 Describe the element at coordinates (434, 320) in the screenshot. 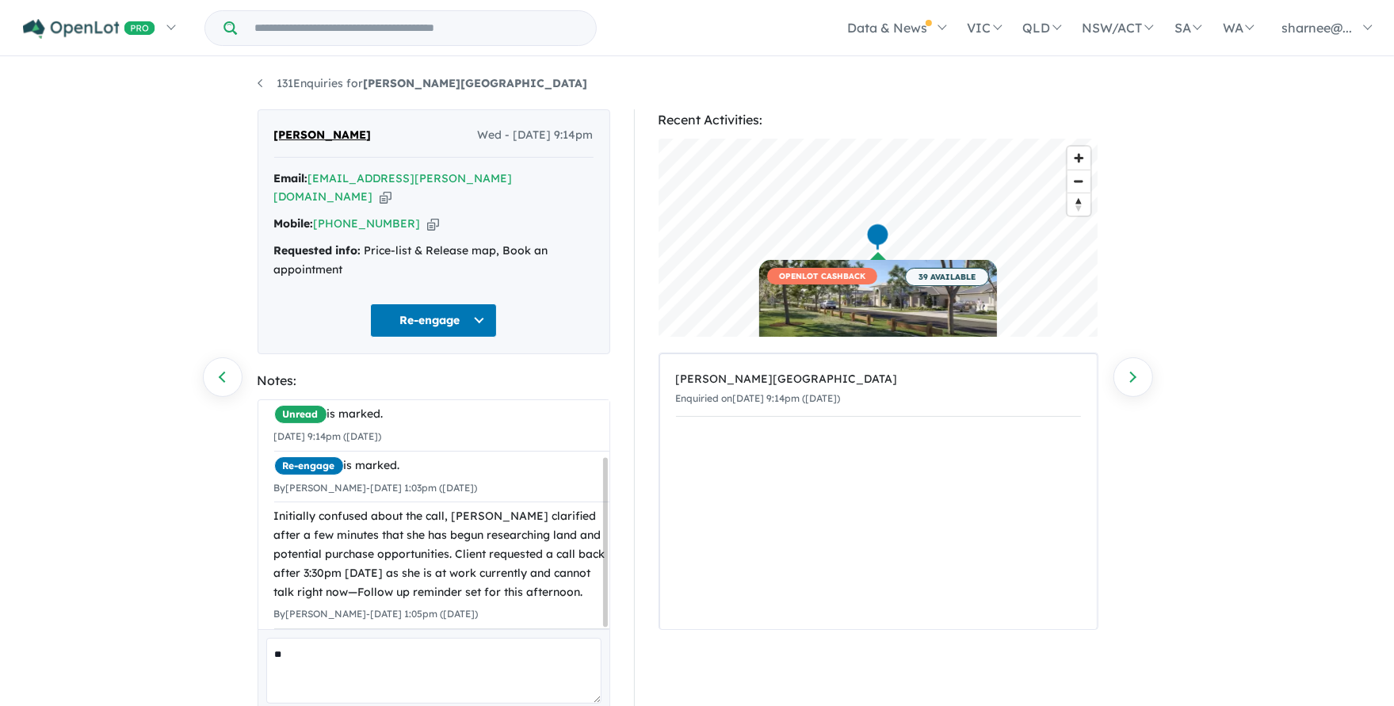

I see `button: Re-engage` at that location.